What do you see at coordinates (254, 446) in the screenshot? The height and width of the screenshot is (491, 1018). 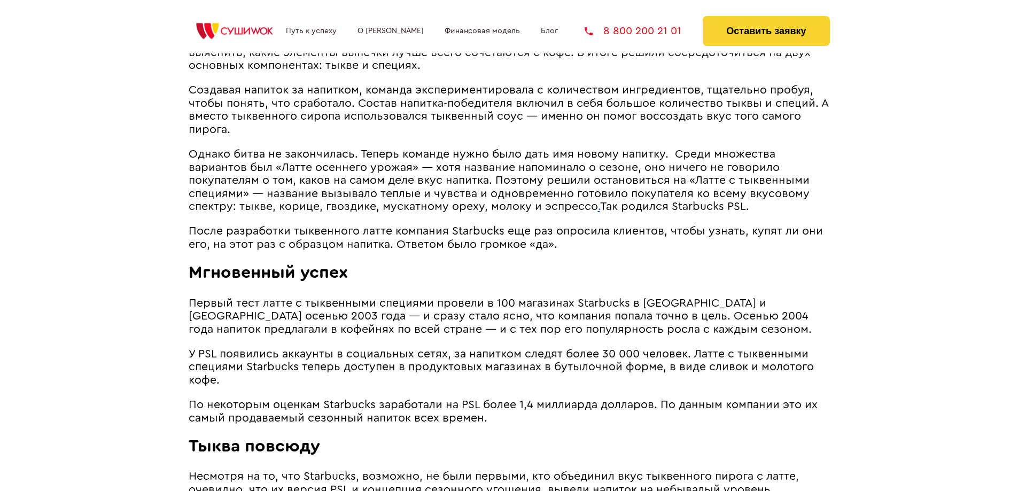 I see `span: Тыква повсюду` at bounding box center [254, 446].